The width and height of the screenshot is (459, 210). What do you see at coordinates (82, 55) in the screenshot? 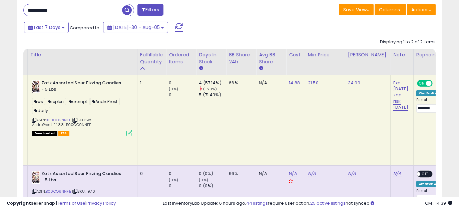
I see `div: Title` at bounding box center [82, 55].